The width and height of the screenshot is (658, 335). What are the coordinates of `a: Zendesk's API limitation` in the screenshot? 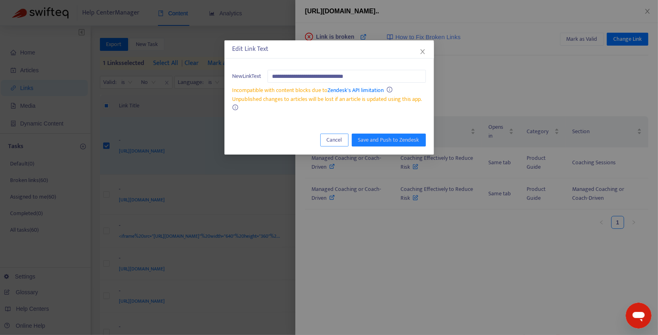 It's located at (356, 90).